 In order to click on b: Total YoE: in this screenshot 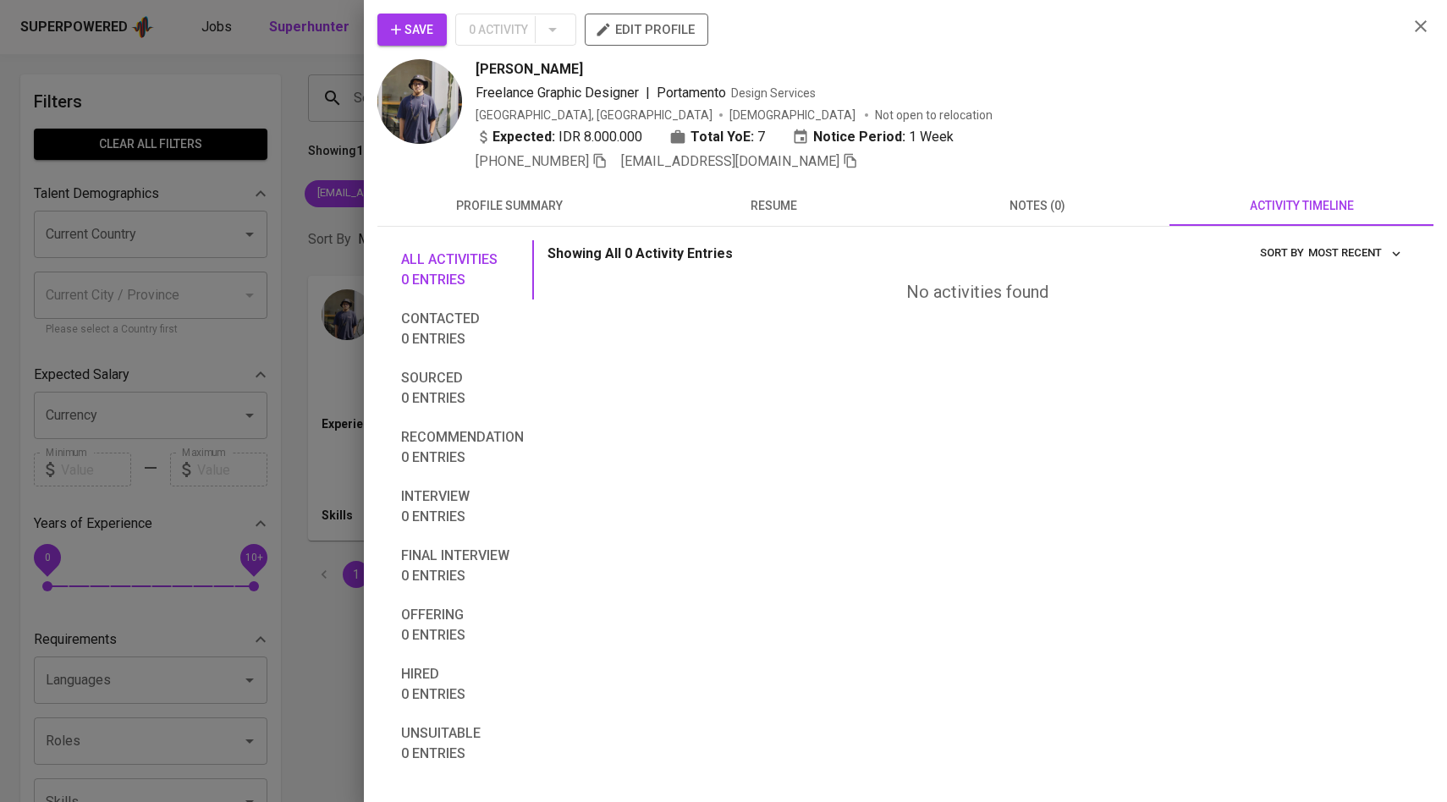, I will do `click(722, 137)`.